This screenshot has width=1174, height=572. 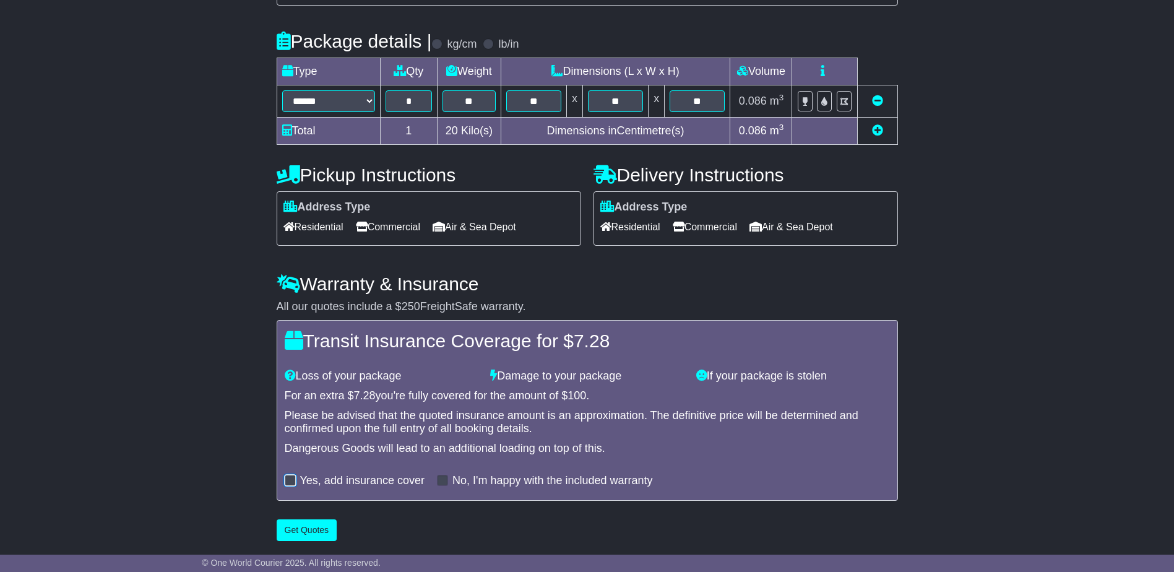 I want to click on label: Yes, add insurance cover, so click(x=362, y=481).